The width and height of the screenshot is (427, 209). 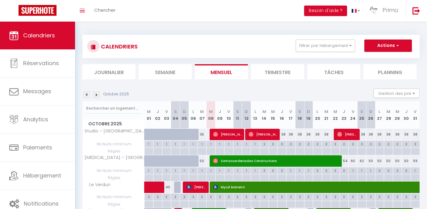 What do you see at coordinates (39, 35) in the screenshot?
I see `span: Calendriers` at bounding box center [39, 35].